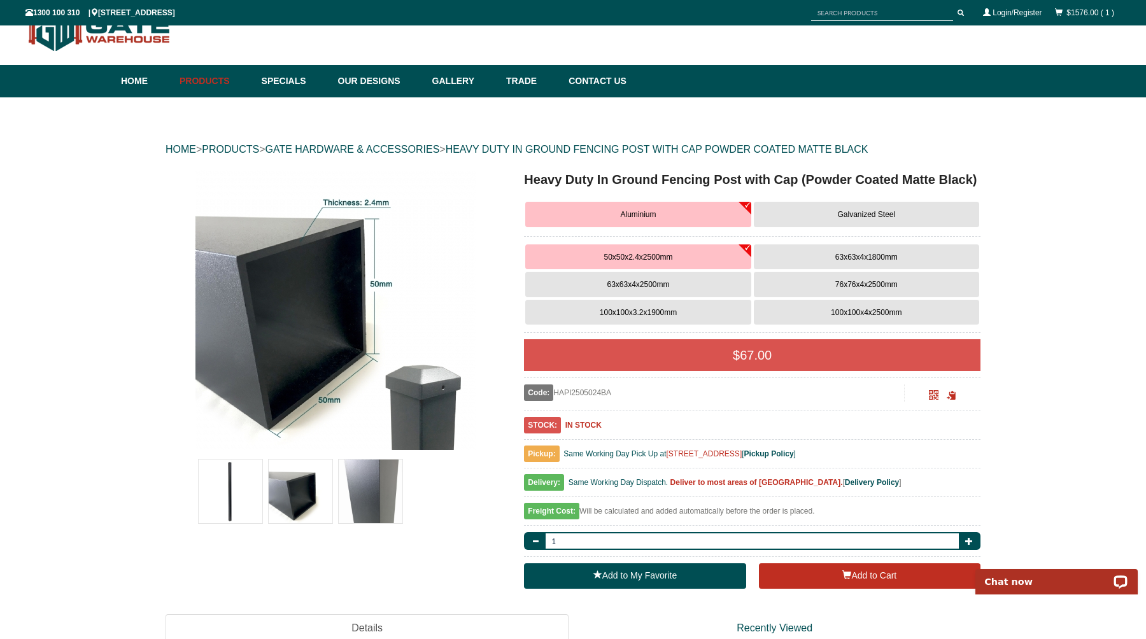 This screenshot has height=639, width=1146. What do you see at coordinates (752, 180) in the screenshot?
I see `h1: Heavy Duty In Ground Fencing Post with Cap (Powder Coated Matte Black)` at bounding box center [752, 180].